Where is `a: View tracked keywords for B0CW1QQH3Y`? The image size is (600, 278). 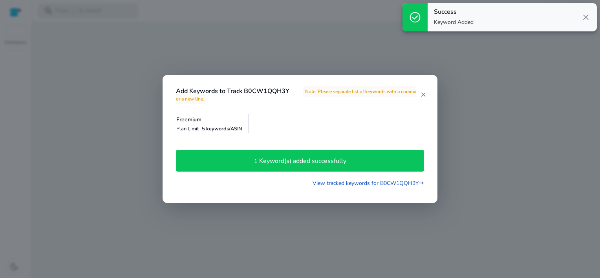
a: View tracked keywords for B0CW1QQH3Y is located at coordinates (368, 183).